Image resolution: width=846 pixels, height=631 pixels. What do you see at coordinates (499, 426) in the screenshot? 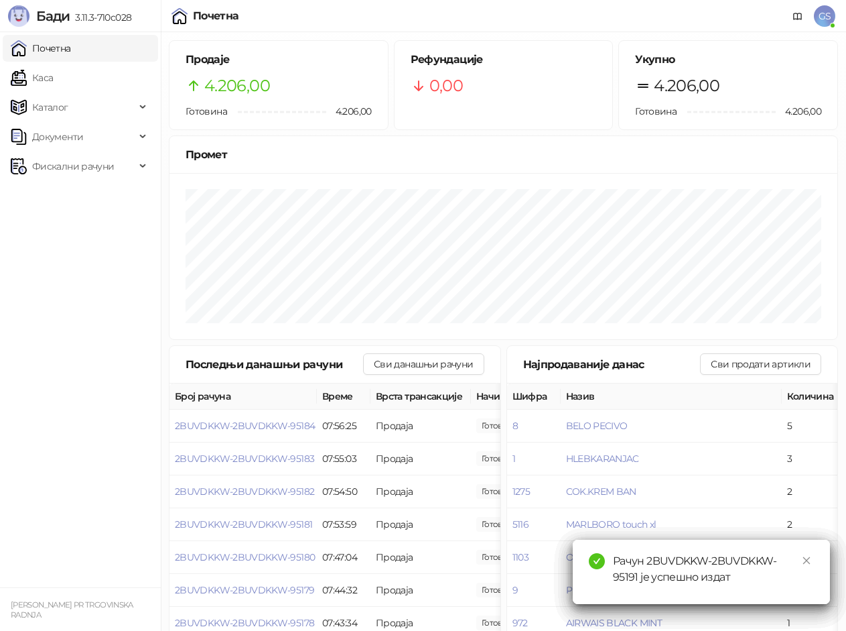
I see `span: 62,00` at bounding box center [499, 426].